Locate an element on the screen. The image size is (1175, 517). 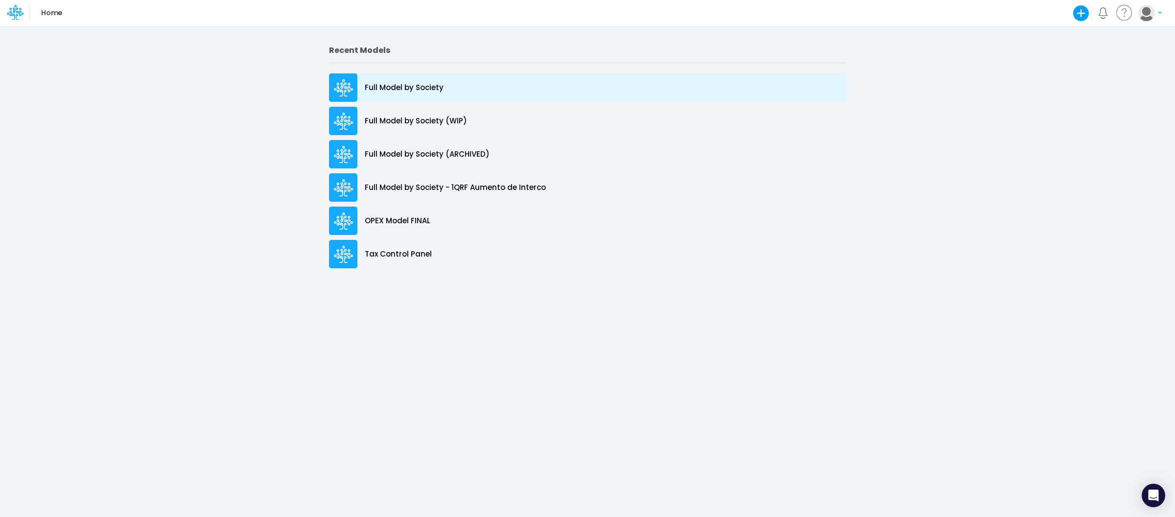
p: Home is located at coordinates (51, 13).